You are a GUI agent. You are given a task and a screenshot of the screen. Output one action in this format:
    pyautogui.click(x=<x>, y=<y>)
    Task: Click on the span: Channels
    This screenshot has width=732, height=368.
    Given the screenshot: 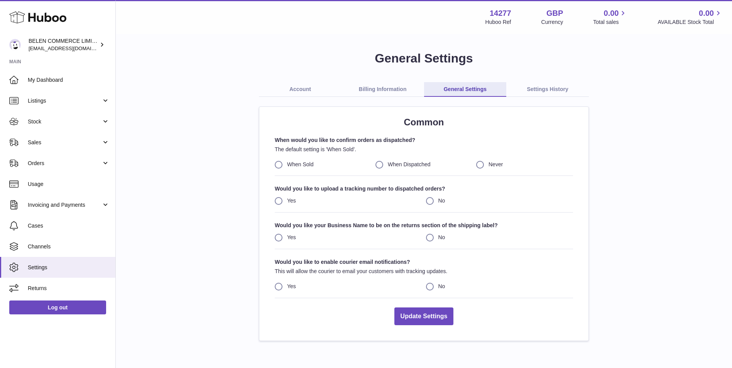 What is the action you would take?
    pyautogui.click(x=69, y=247)
    